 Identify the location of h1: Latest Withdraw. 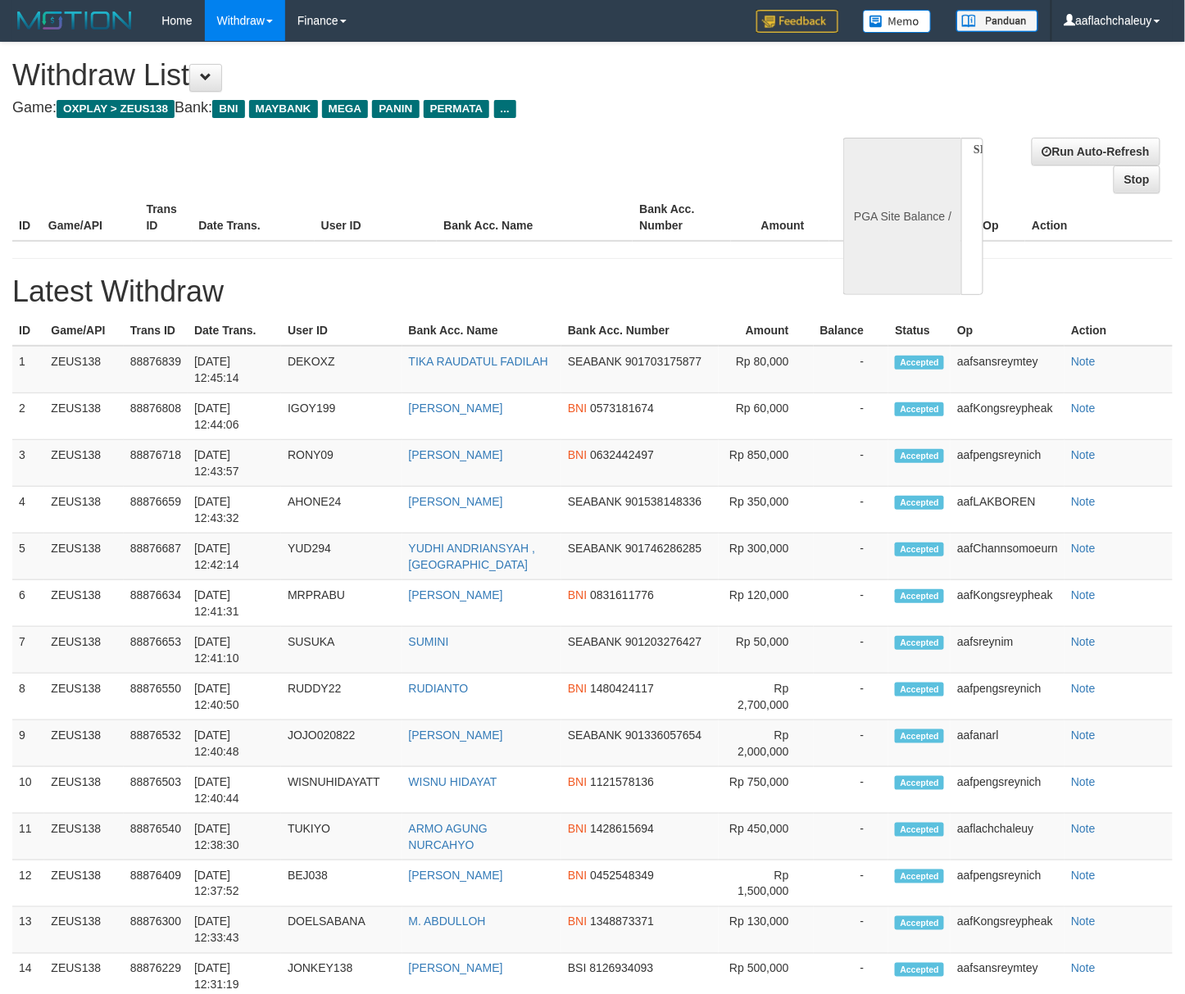
(593, 292).